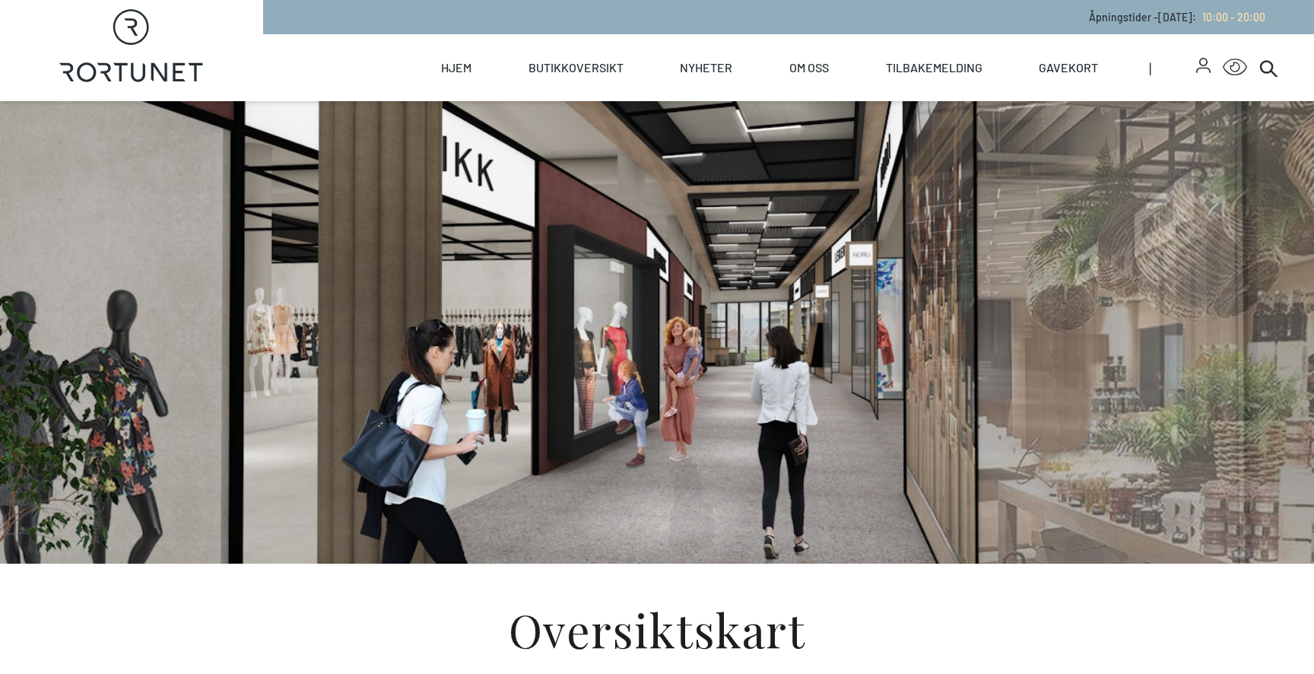 The image size is (1314, 674). I want to click on a: Tilbakemelding, so click(934, 68).